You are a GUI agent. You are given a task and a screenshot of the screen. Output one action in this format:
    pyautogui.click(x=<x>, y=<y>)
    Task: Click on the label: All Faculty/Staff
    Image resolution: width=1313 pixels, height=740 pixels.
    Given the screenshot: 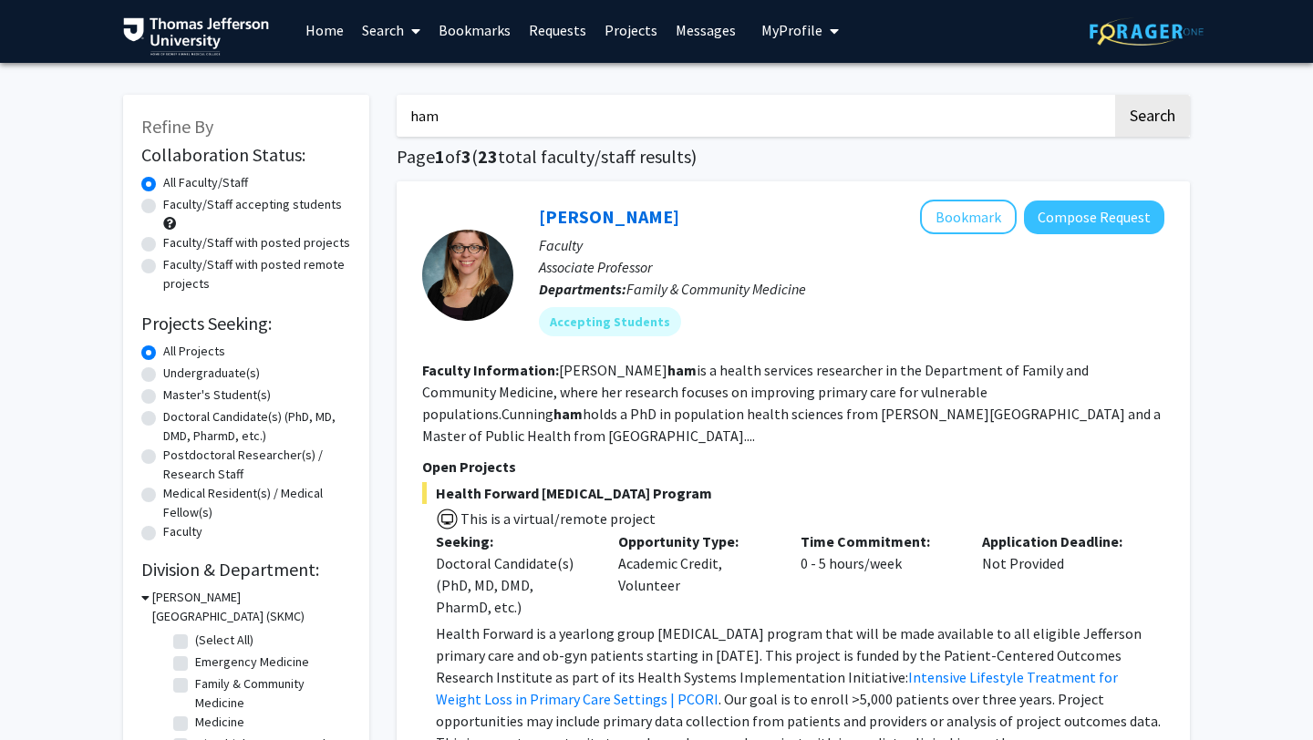 What is the action you would take?
    pyautogui.click(x=205, y=182)
    